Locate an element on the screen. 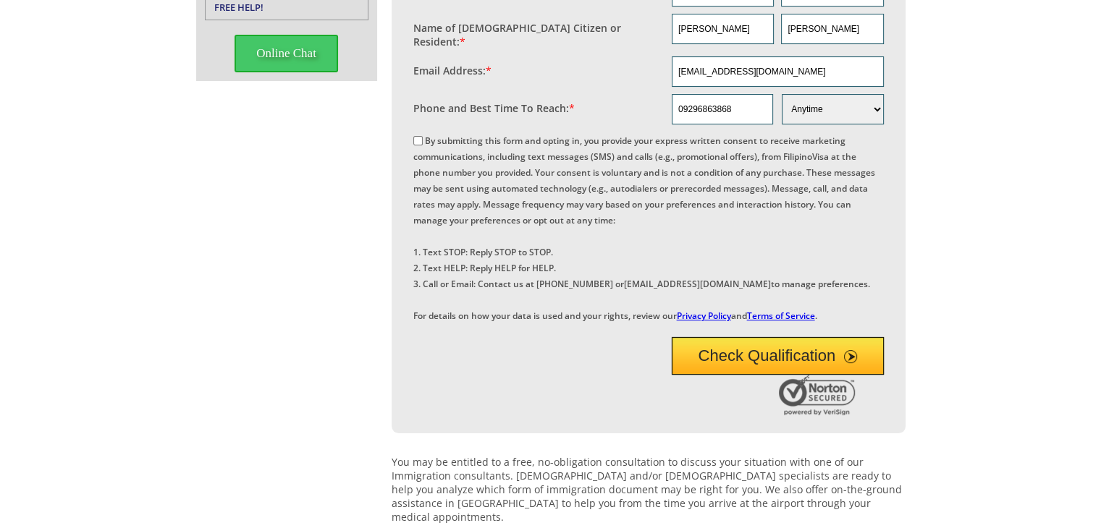  a: Terms of Service is located at coordinates (781, 316).